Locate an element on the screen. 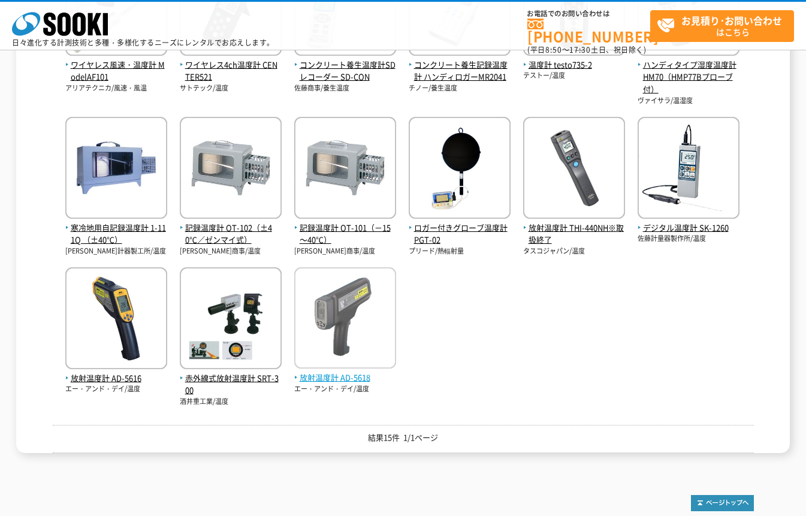  p: タスコジャパン/温度 is located at coordinates (574, 251).